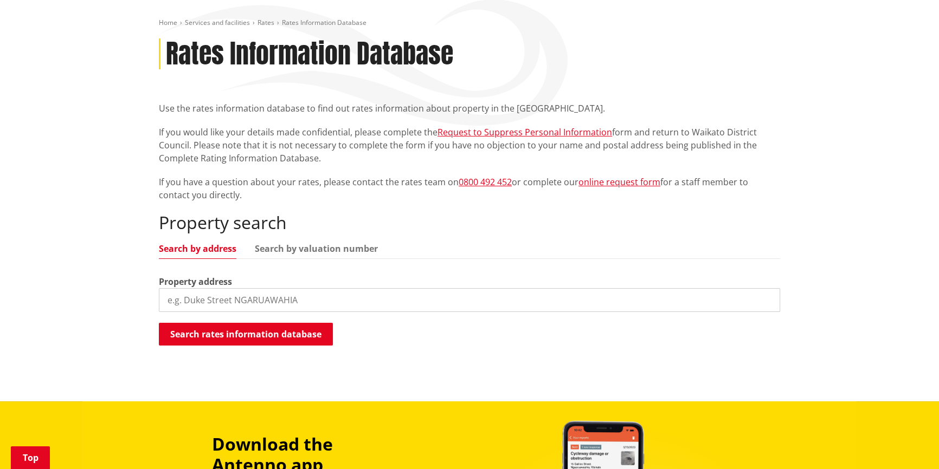 The width and height of the screenshot is (939, 469). Describe the element at coordinates (525, 132) in the screenshot. I see `a: Request to Suppress Personal Information` at that location.